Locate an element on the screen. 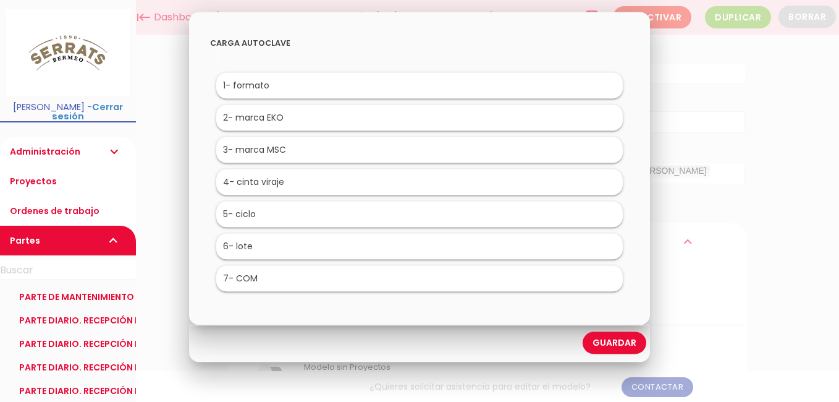 The width and height of the screenshot is (839, 402). li: - lote is located at coordinates (420, 246).